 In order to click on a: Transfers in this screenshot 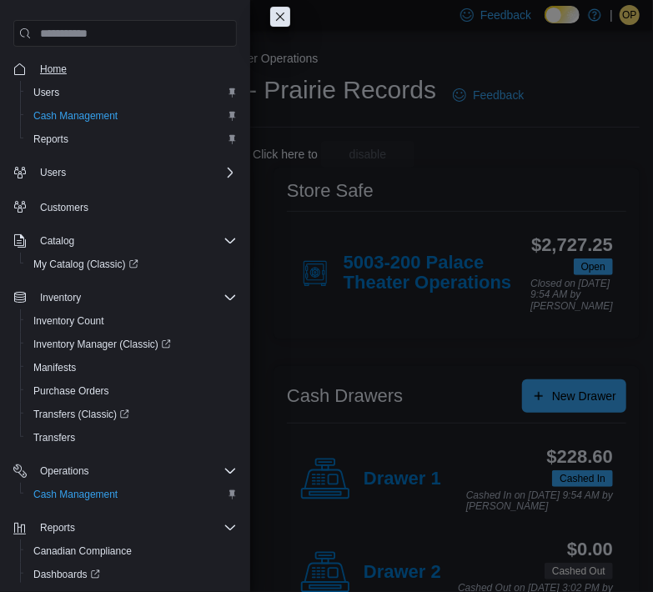, I will do `click(54, 438)`.